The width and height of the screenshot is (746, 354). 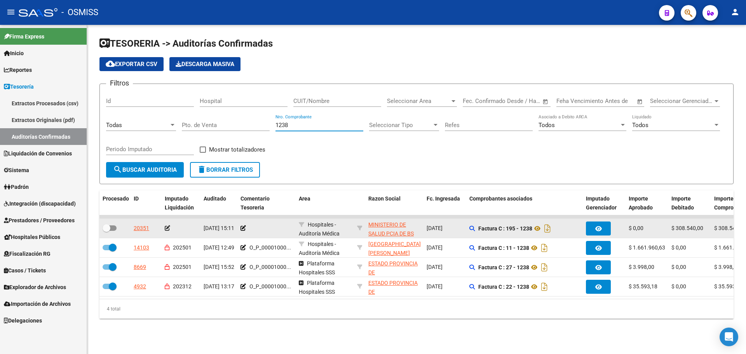 What do you see at coordinates (443, 198) in the screenshot?
I see `span: Fc. Ingresada` at bounding box center [443, 198].